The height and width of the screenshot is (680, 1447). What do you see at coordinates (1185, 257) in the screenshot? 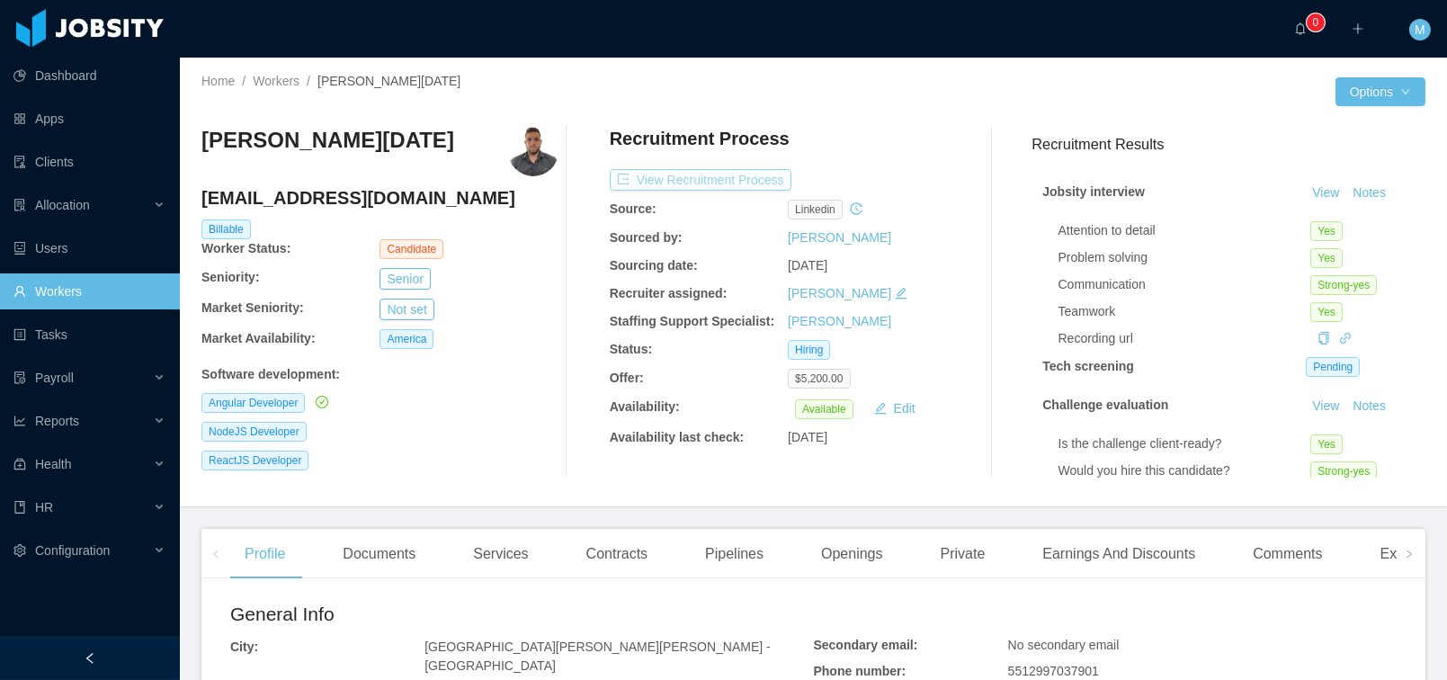
I see `div: Problem solving` at bounding box center [1185, 257].